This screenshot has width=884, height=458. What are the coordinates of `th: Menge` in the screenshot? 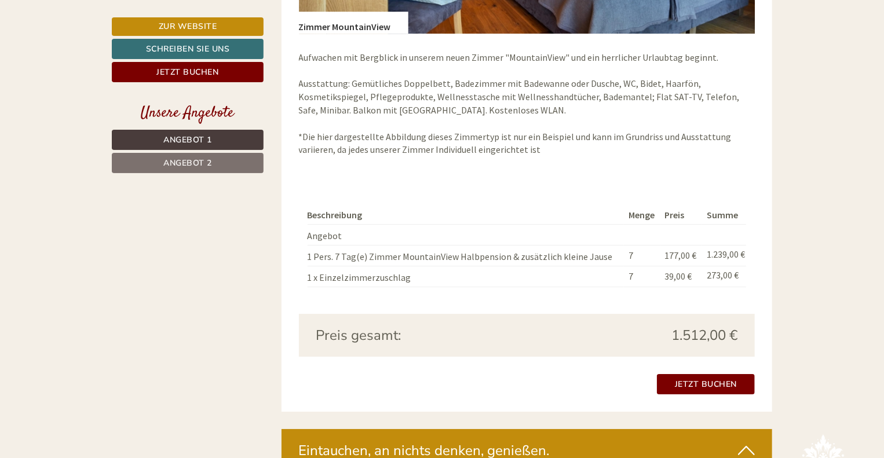 It's located at (642, 215).